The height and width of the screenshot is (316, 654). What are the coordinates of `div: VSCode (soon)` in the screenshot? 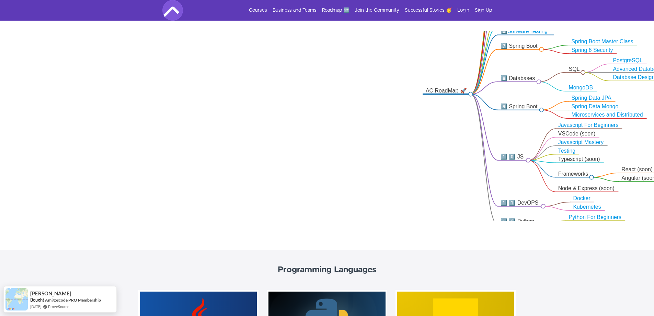 It's located at (578, 134).